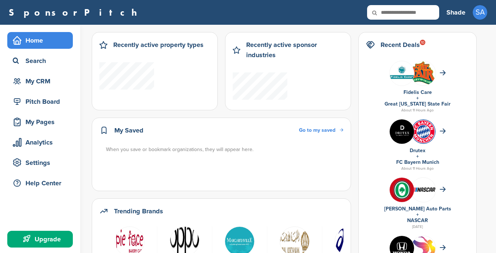  Describe the element at coordinates (423, 73) in the screenshot. I see `img: Download` at that location.